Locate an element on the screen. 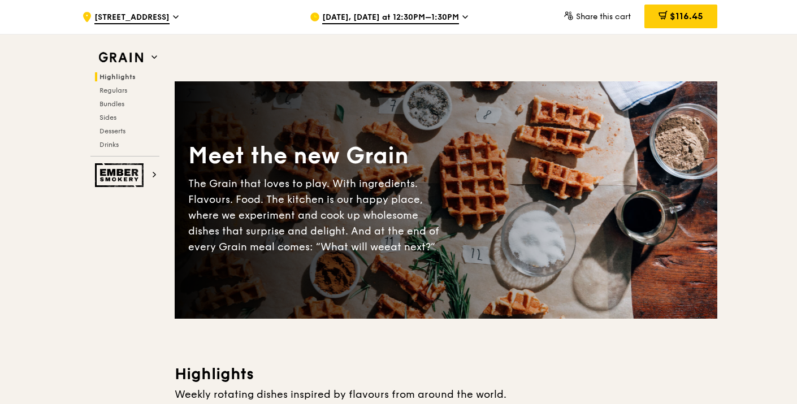  span: Desserts is located at coordinates (112, 131).